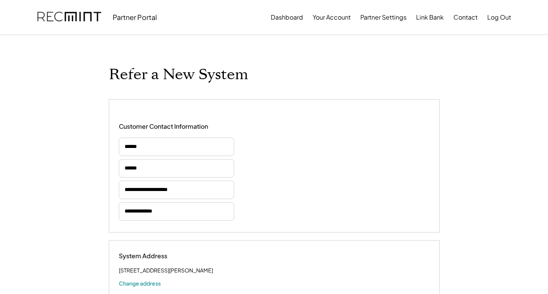 The height and width of the screenshot is (294, 548). What do you see at coordinates (332, 17) in the screenshot?
I see `button: Your Account` at bounding box center [332, 17].